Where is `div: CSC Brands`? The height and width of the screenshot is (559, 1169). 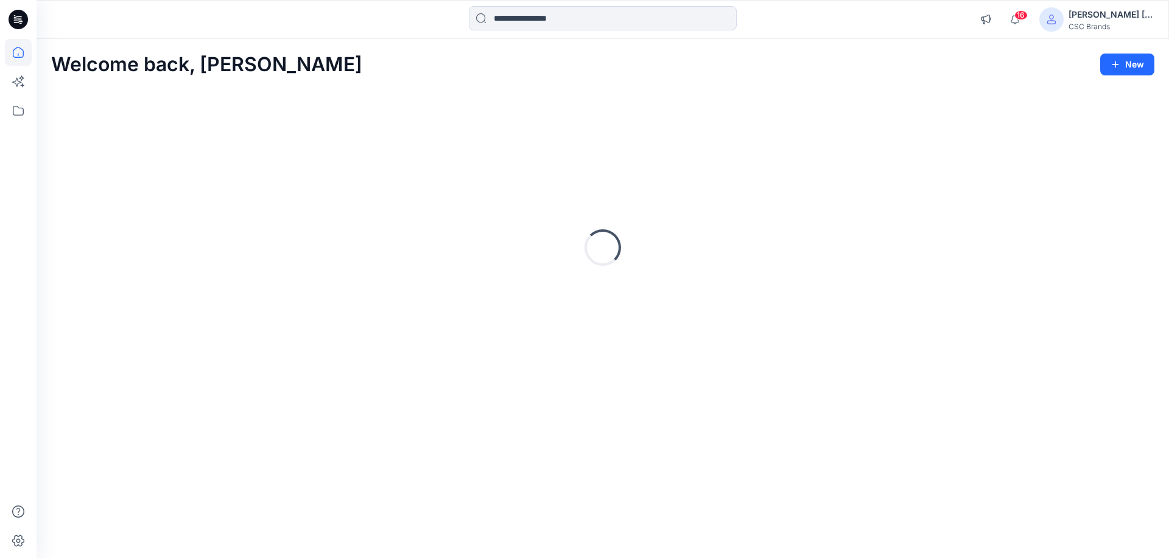 div: CSC Brands is located at coordinates (1111, 26).